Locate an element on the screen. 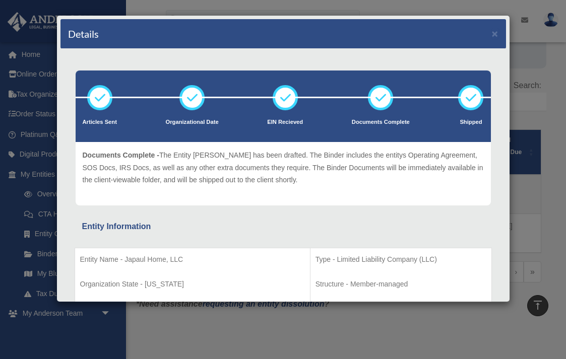  h4: Details is located at coordinates (83, 34).